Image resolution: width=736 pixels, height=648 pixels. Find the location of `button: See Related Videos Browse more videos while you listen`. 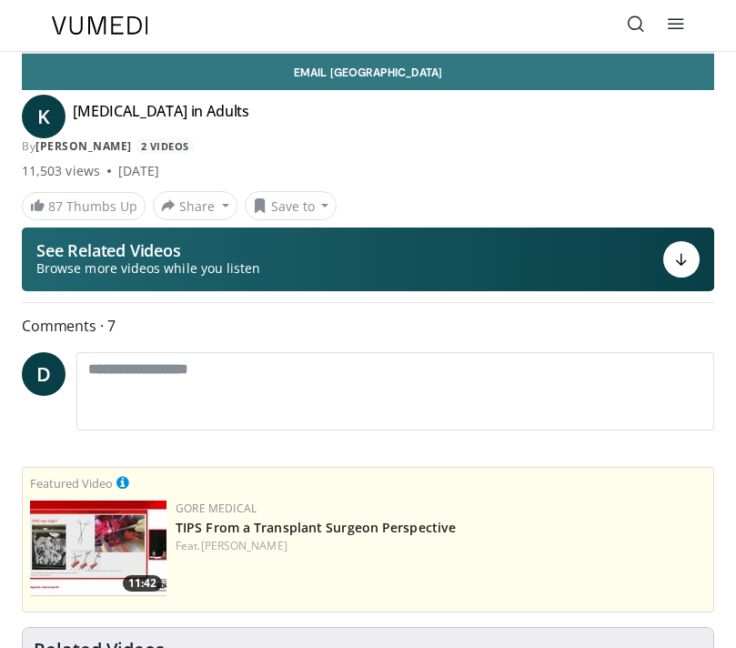

button: See Related Videos Browse more videos while you listen is located at coordinates (368, 259).